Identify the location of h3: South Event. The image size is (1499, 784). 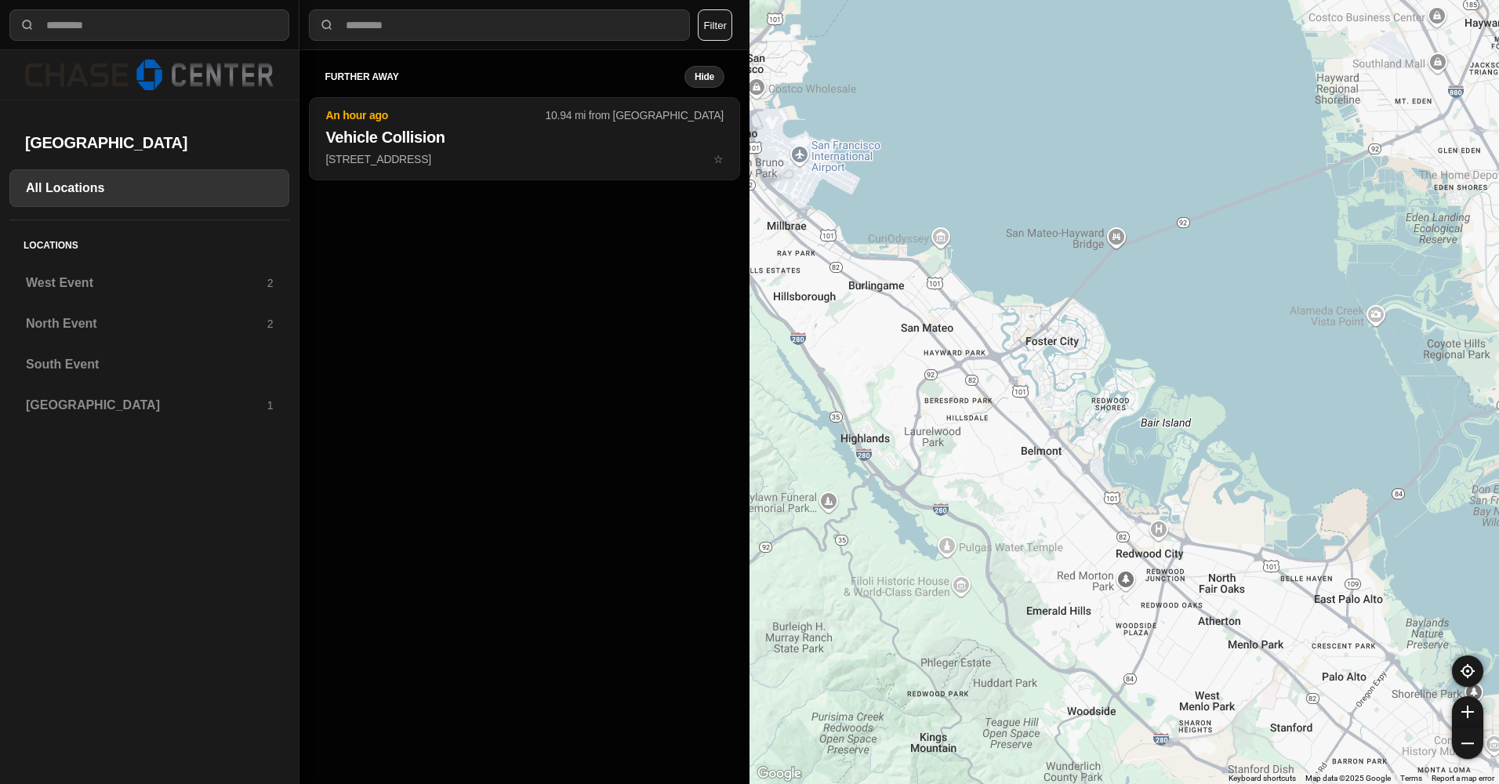
(149, 365).